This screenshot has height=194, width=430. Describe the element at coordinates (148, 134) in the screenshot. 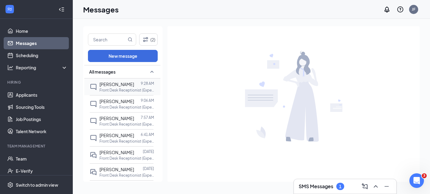

I see `p: 6:41 AM` at that location.